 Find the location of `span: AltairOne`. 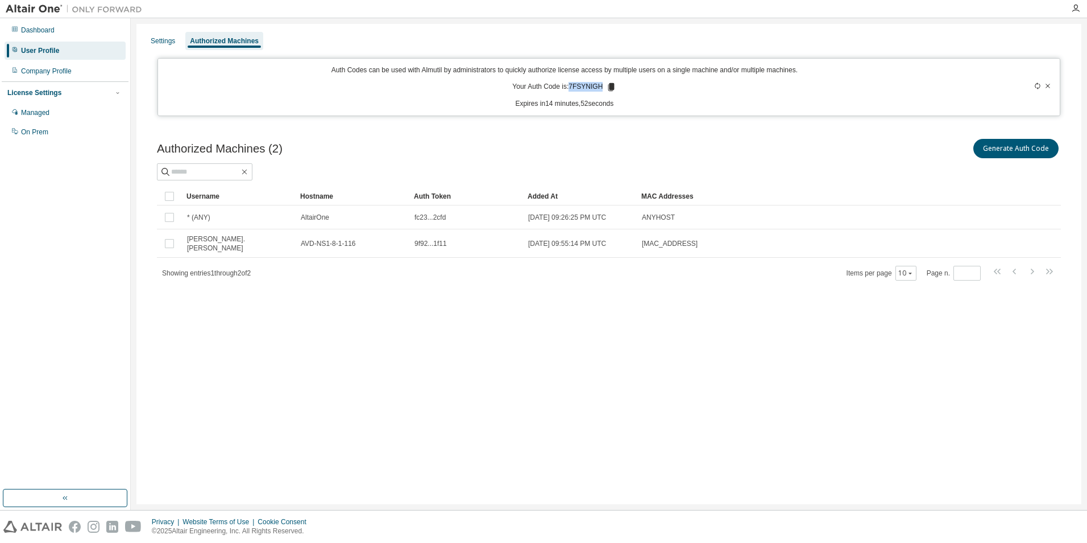

span: AltairOne is located at coordinates (315, 217).